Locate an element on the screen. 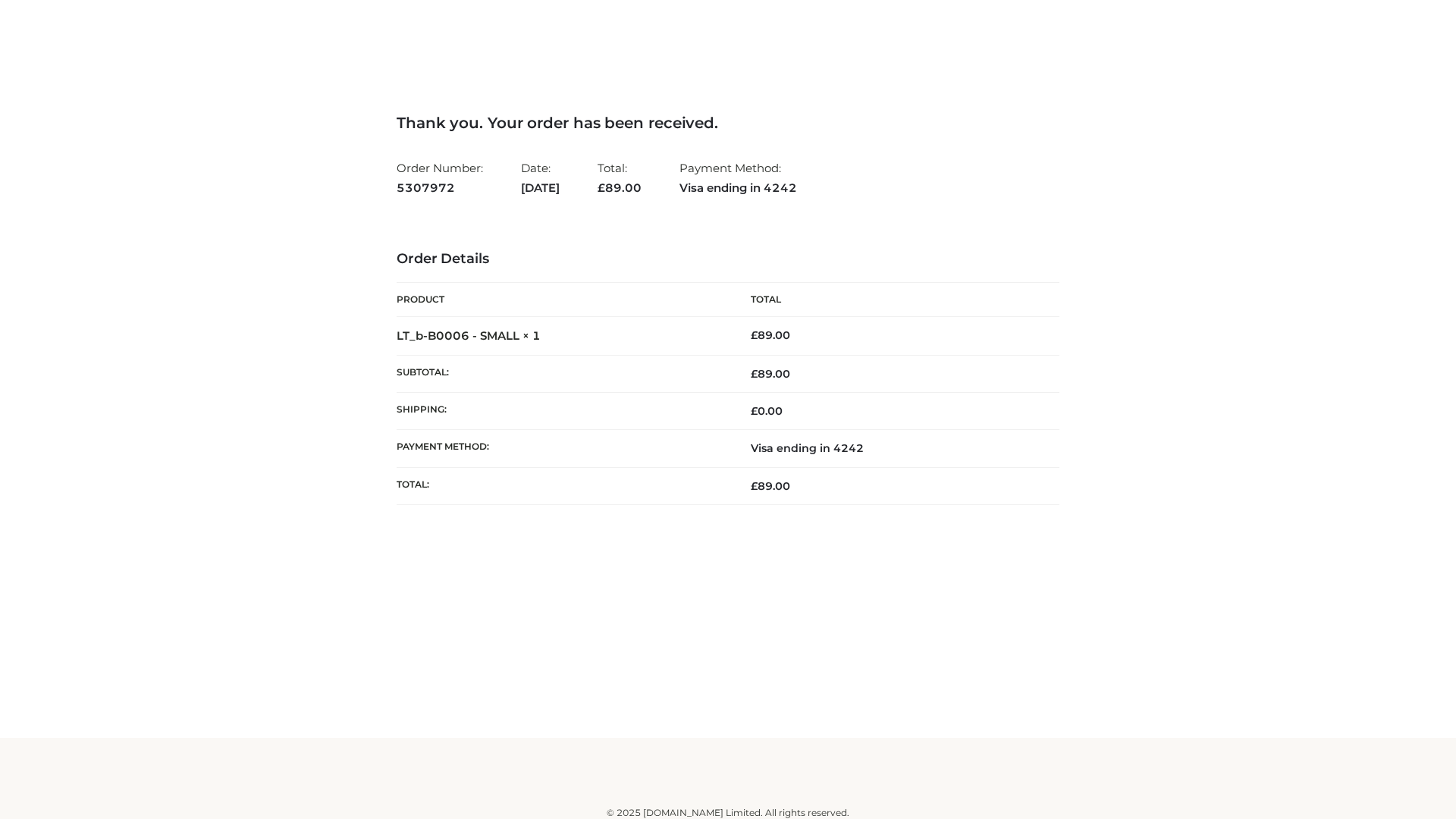  strong: Visa ending in 4242 is located at coordinates (737, 188).